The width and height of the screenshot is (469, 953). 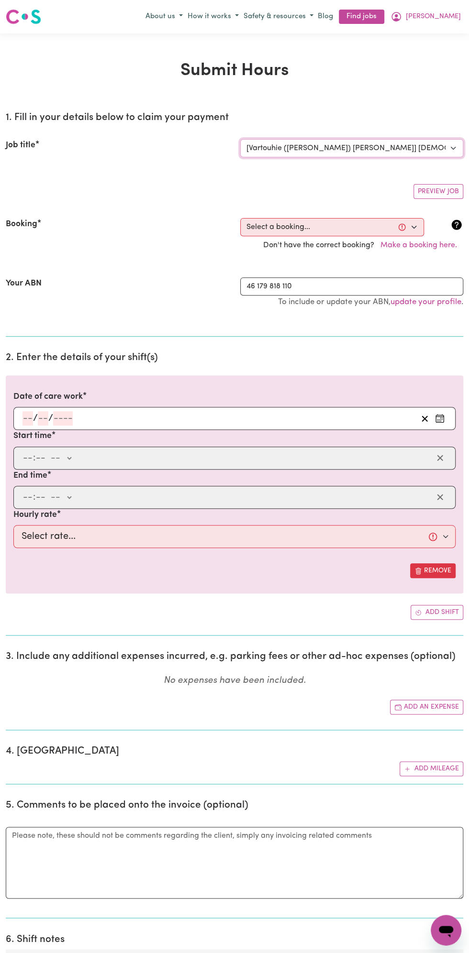 I want to click on h2: 2. Enter the details of your shift(s), so click(x=234, y=358).